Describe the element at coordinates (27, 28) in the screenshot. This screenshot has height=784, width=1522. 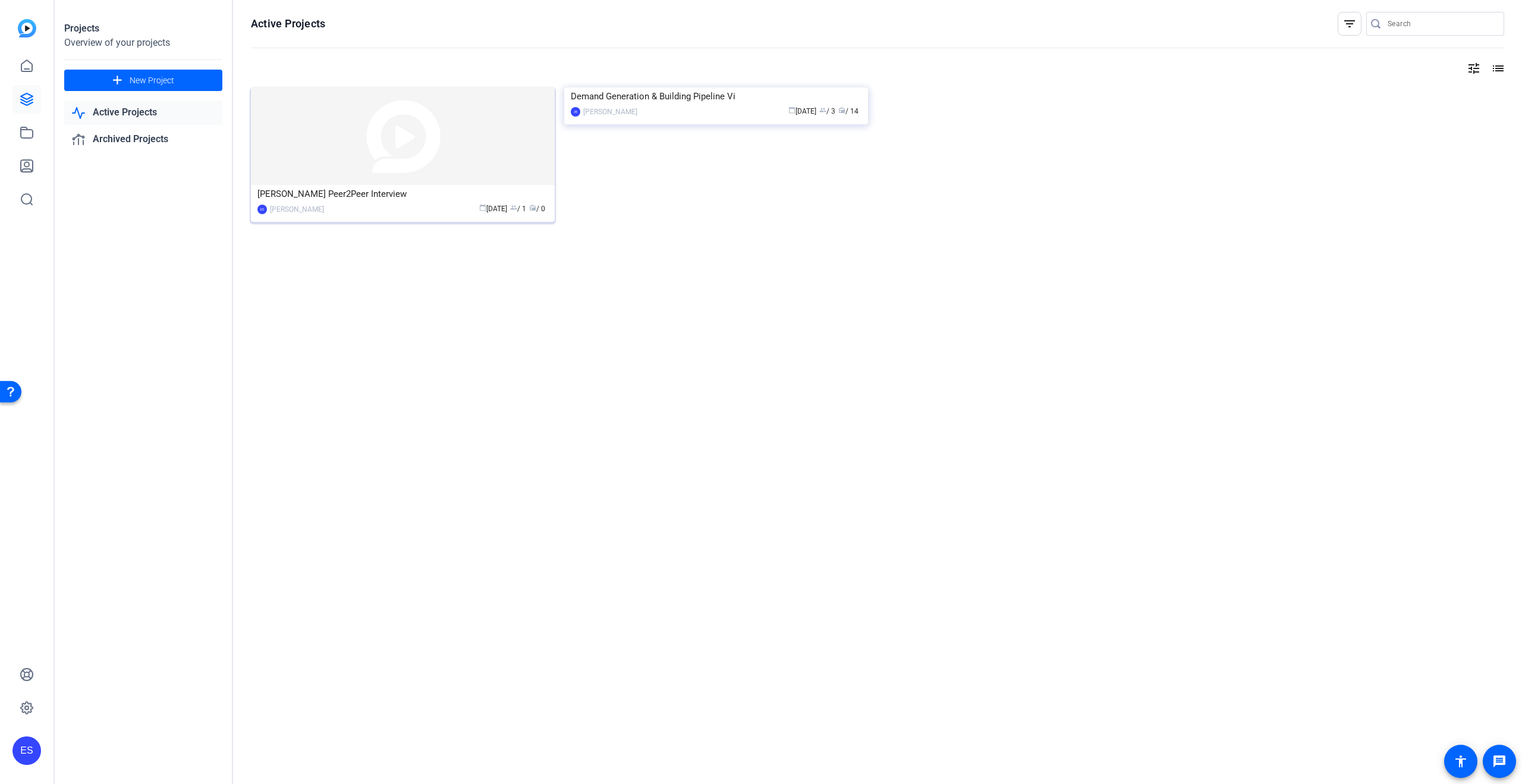
I see `img: blue-gradient.svg` at that location.